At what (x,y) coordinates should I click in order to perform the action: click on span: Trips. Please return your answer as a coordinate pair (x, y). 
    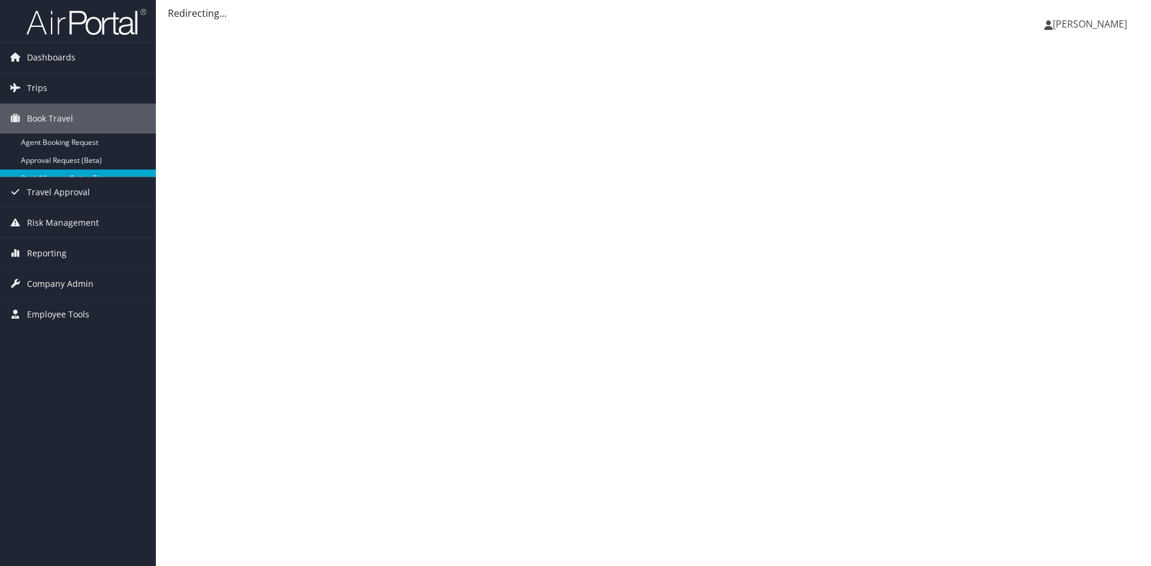
    Looking at the image, I should click on (37, 88).